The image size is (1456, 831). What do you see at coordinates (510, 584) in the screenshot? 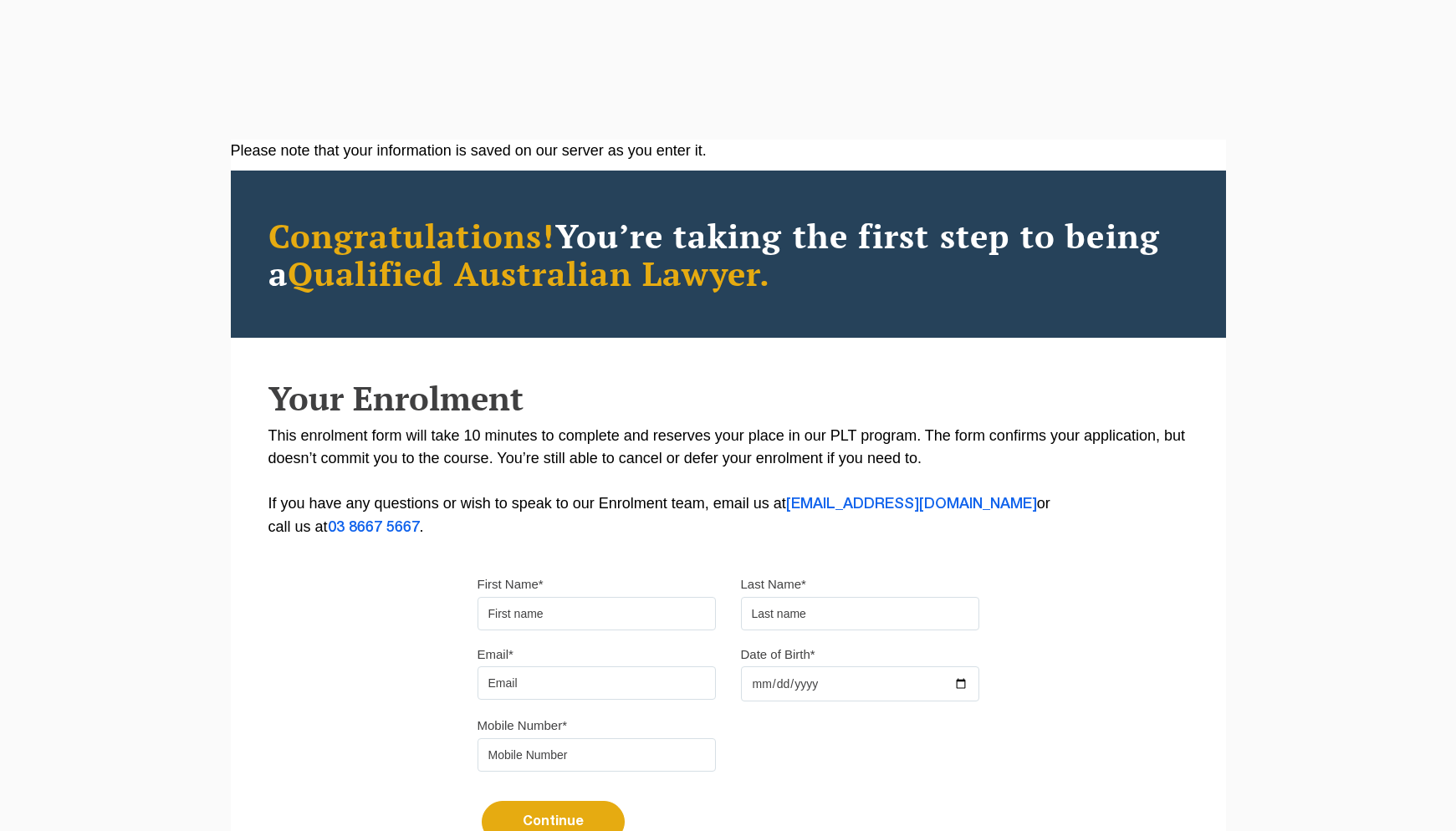
I see `label: First Name*` at bounding box center [510, 584].